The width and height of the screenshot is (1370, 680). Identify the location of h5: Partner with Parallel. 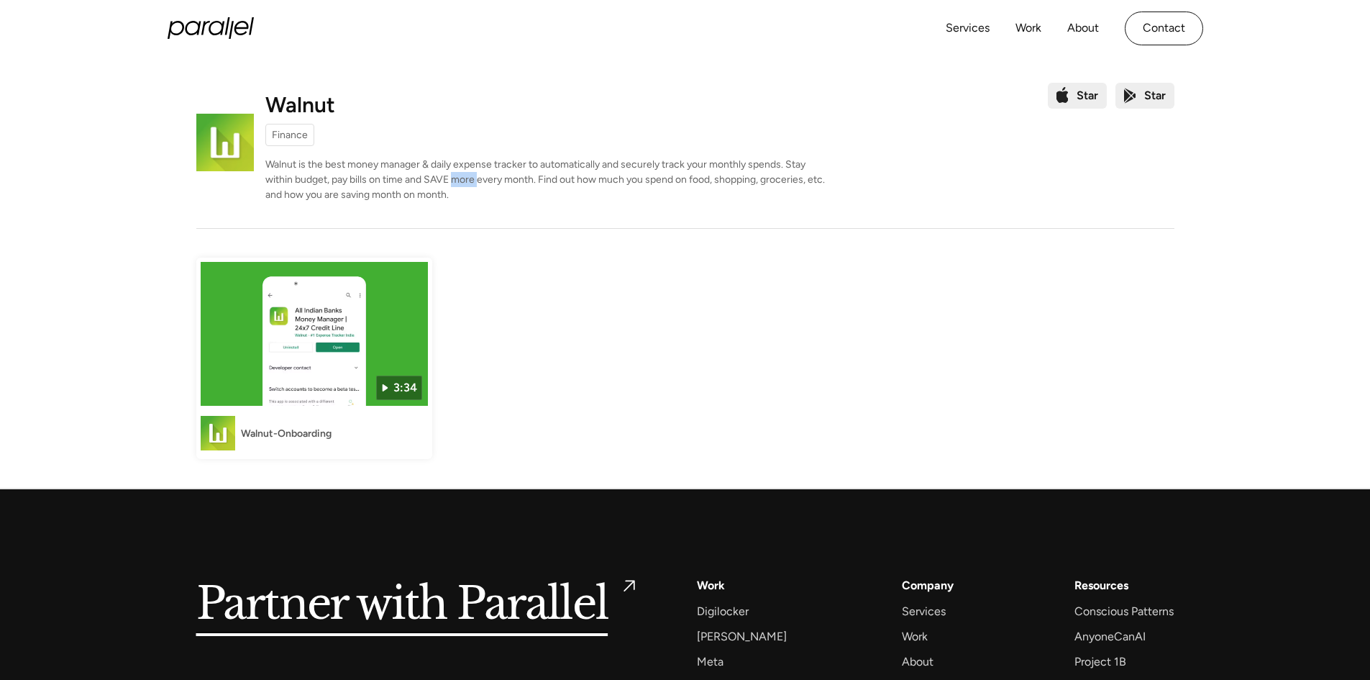
(402, 604).